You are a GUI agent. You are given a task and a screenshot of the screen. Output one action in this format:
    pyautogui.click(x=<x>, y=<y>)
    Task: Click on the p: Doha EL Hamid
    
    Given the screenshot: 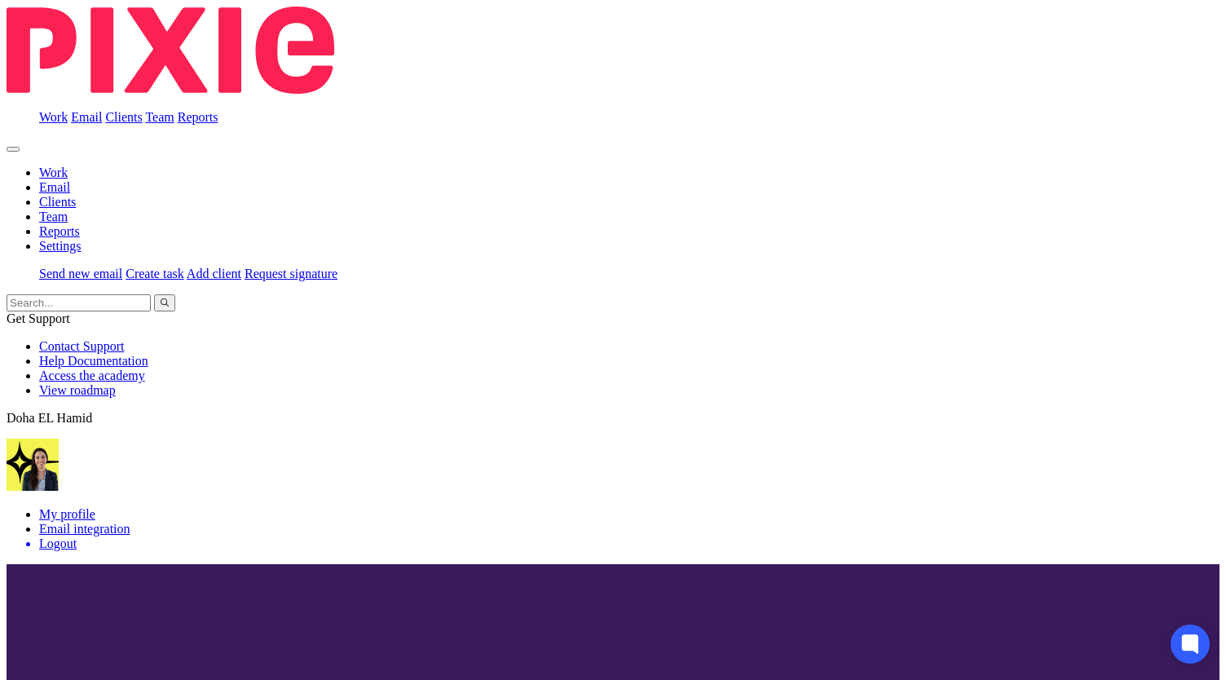 What is the action you would take?
    pyautogui.click(x=613, y=418)
    